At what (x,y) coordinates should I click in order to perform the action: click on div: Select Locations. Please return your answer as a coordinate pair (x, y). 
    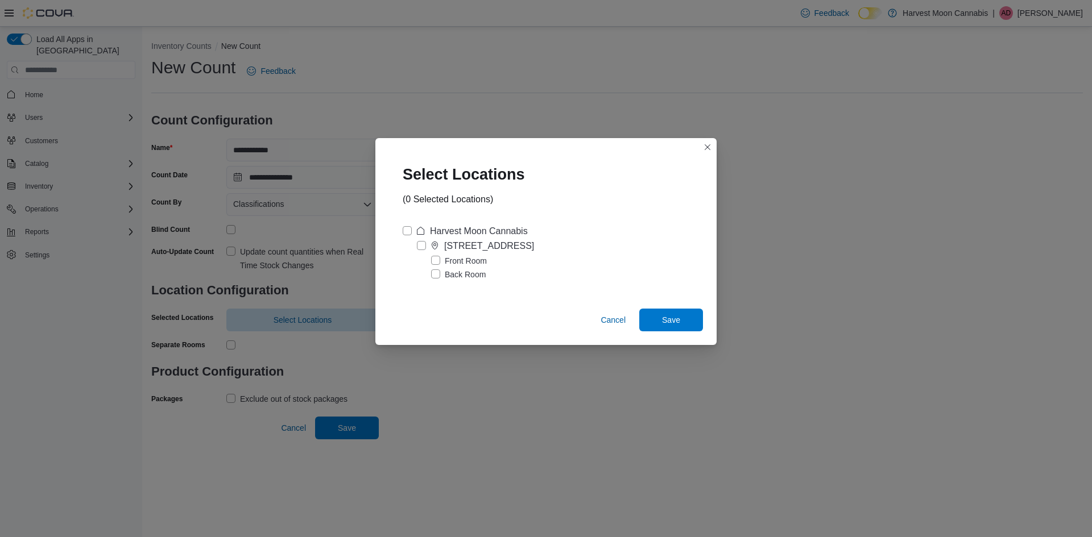
    Looking at the image, I should click on (468, 172).